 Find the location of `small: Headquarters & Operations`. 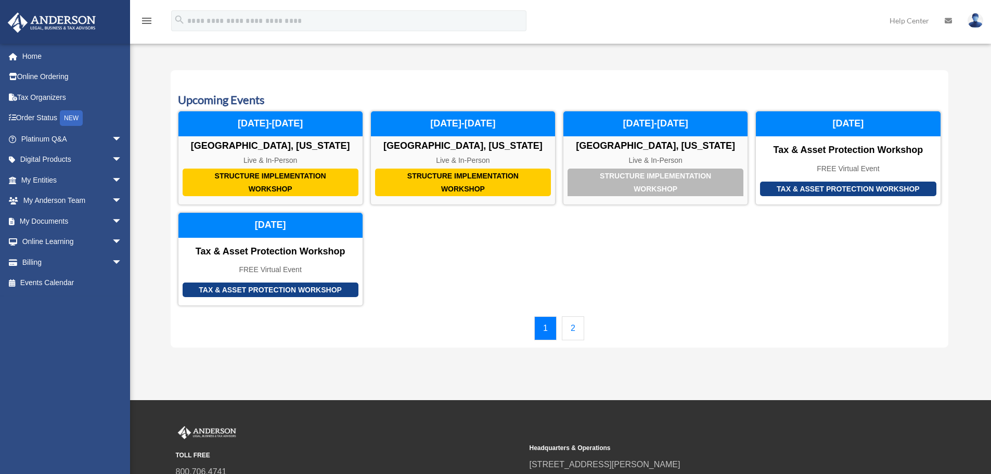

small: Headquarters & Operations is located at coordinates (703, 448).